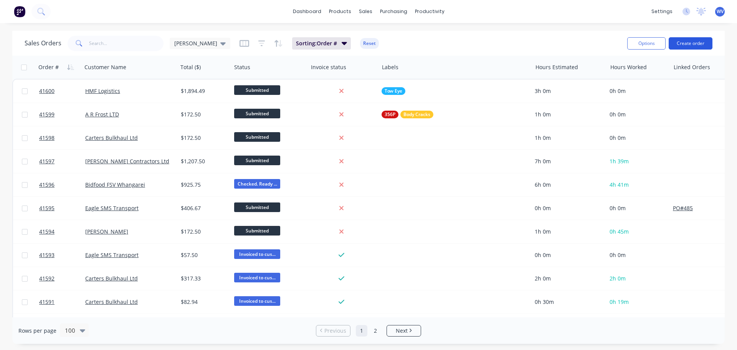  I want to click on div: Status, so click(242, 67).